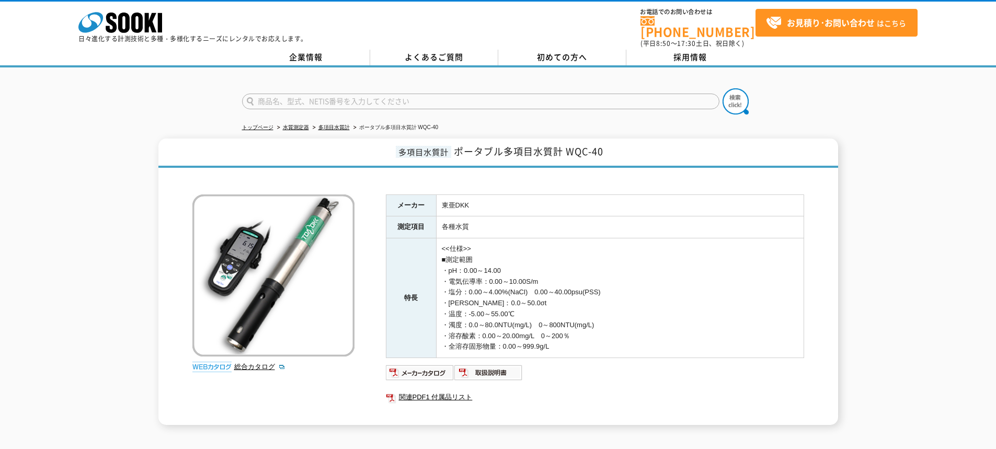  What do you see at coordinates (595, 397) in the screenshot?
I see `a: 関連PDF1 付属品リスト` at bounding box center [595, 397].